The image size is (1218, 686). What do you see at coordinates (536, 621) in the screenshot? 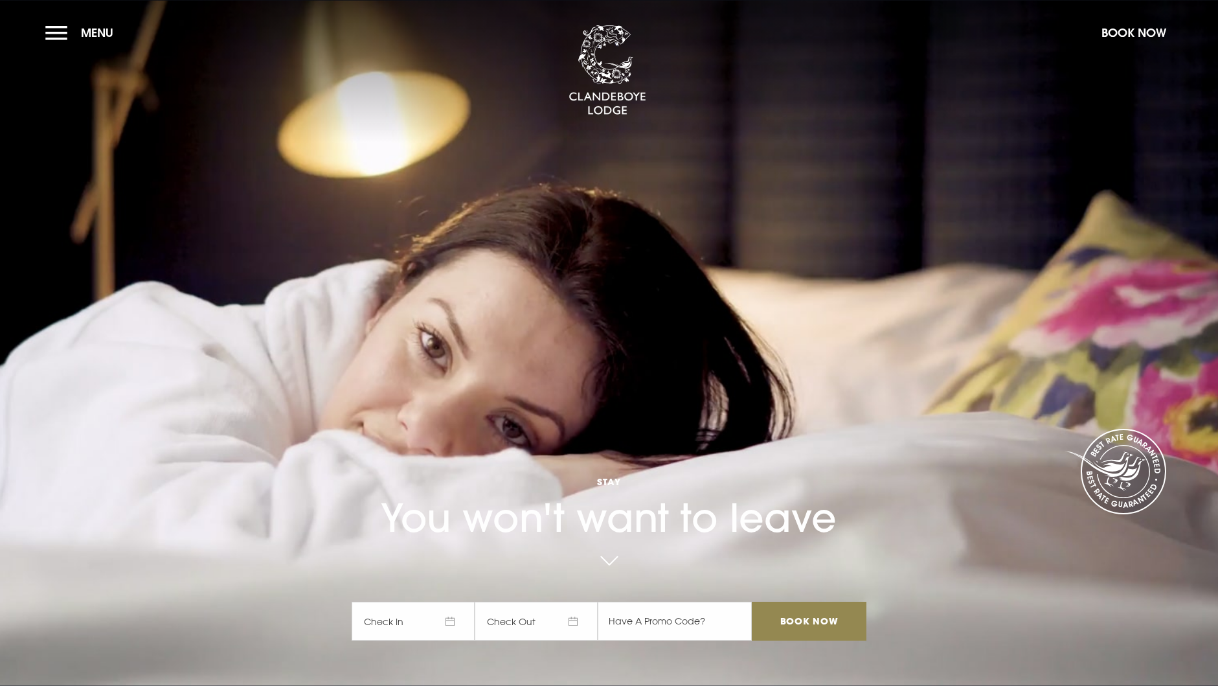
I see `span: Check Out` at bounding box center [536, 621].